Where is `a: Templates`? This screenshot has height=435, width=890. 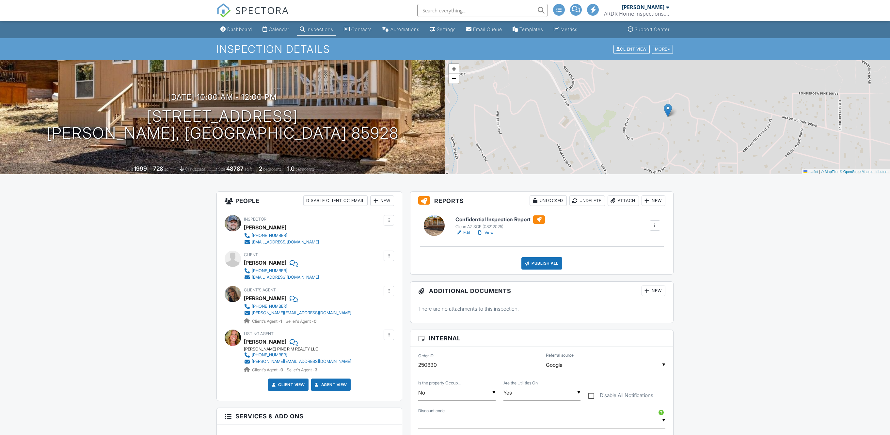 a: Templates is located at coordinates (528, 29).